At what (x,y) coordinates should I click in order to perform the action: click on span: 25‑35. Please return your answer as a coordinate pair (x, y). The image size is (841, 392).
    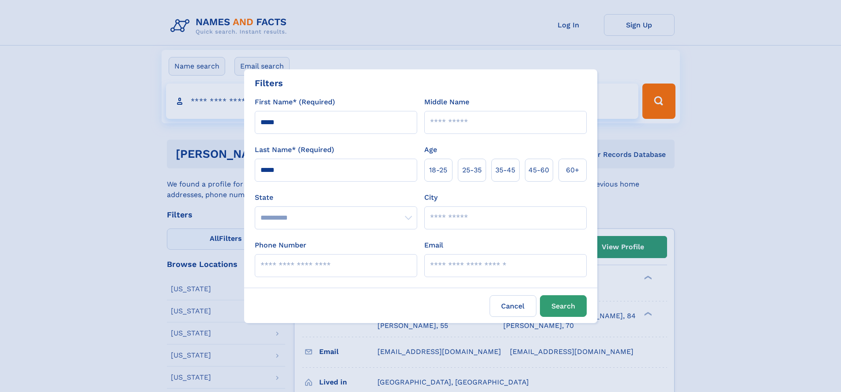
    Looking at the image, I should click on (472, 170).